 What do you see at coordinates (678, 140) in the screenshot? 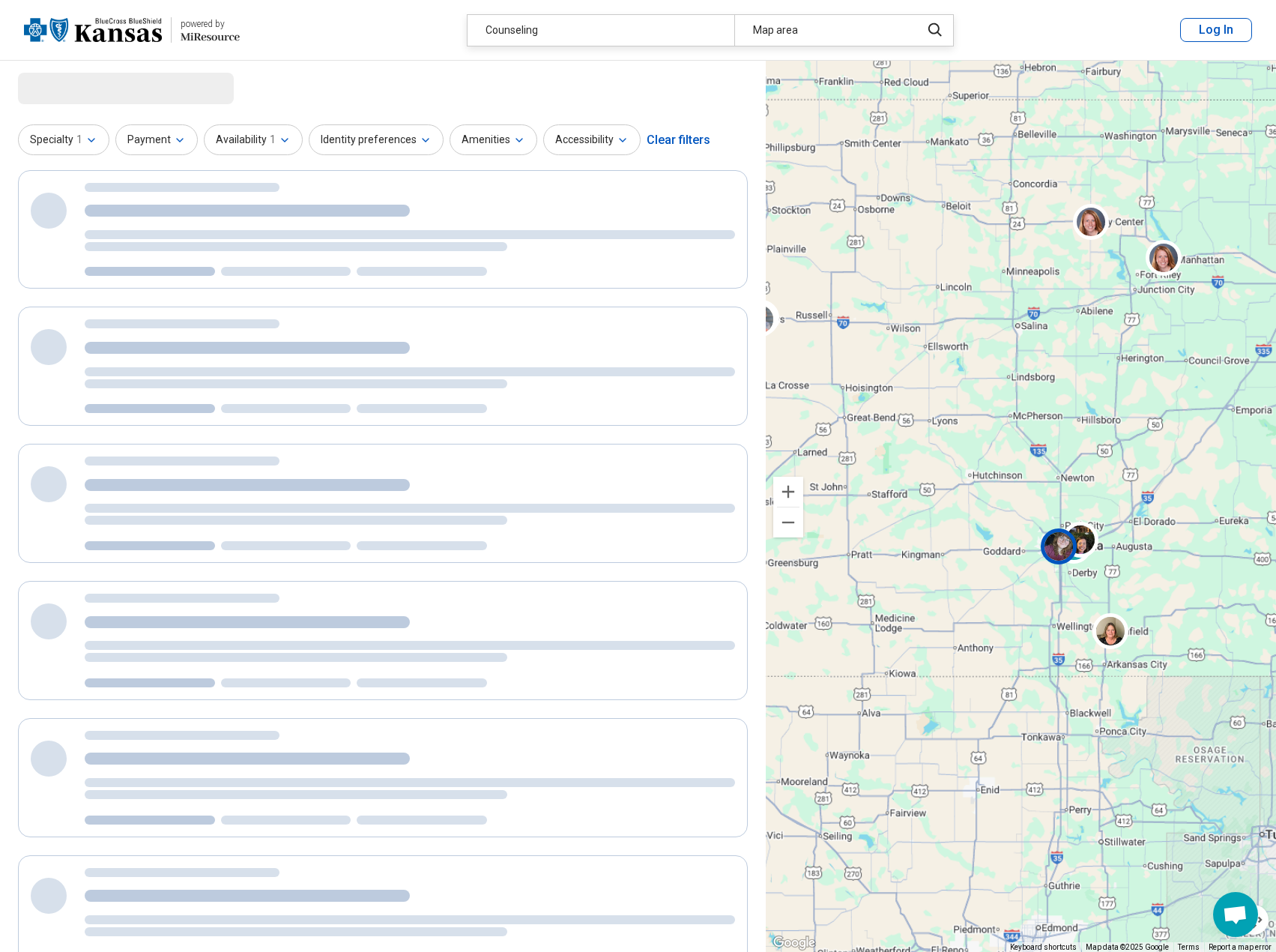
I see `div: Clear filters` at bounding box center [678, 140].